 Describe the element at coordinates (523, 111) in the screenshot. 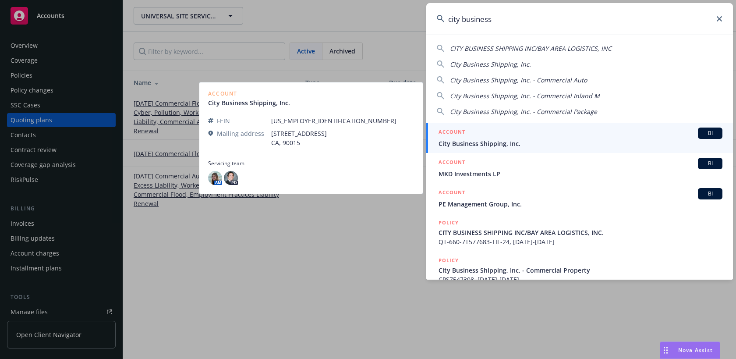

I see `span: City Business Shipping, Inc. - Commercial Package` at that location.